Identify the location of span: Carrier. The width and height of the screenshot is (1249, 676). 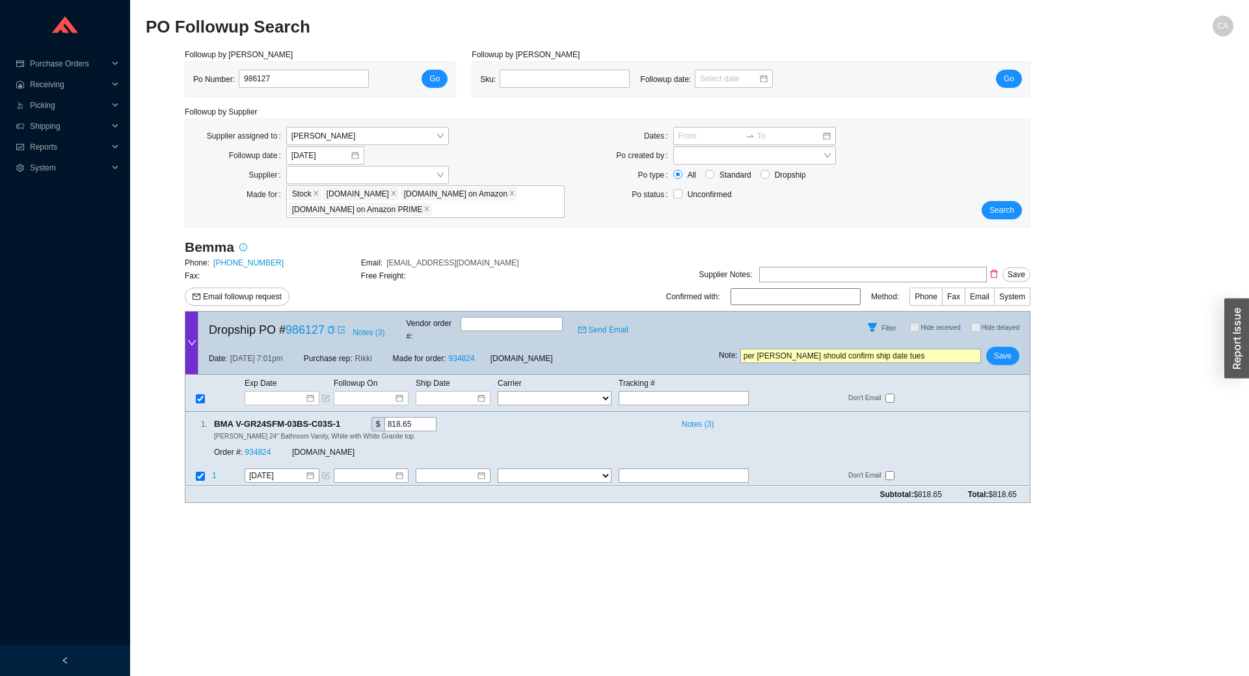
(509, 383).